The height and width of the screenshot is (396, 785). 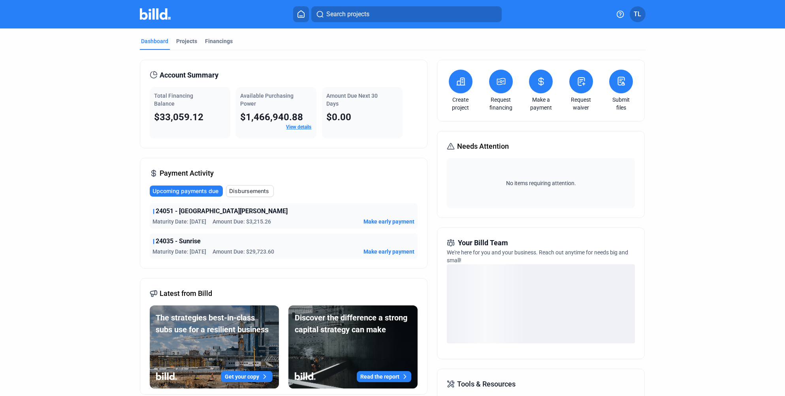 What do you see at coordinates (501, 104) in the screenshot?
I see `a: Request financing` at bounding box center [501, 104].